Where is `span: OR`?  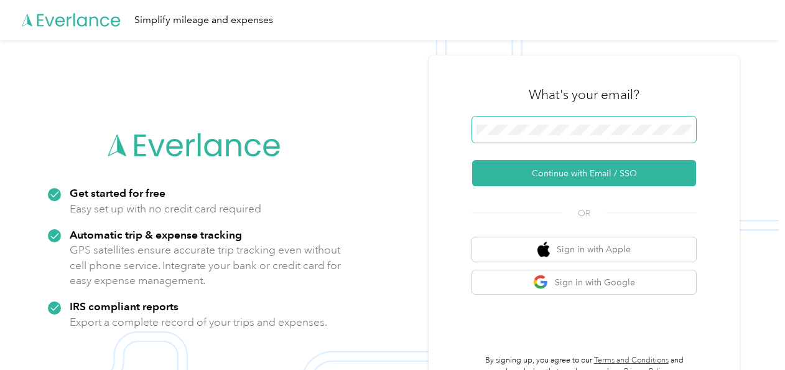 span: OR is located at coordinates (584, 213).